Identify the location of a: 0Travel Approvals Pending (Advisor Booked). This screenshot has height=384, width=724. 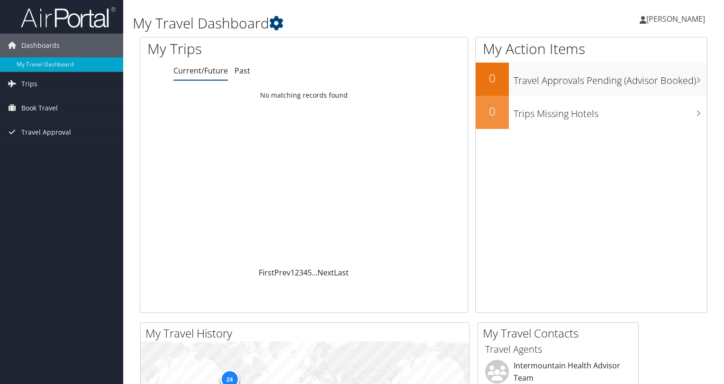
(591, 79).